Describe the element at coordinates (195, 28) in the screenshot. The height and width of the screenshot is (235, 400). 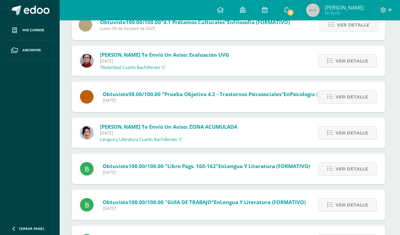
I see `span: Lunes 06 de Octubre de 2025` at that location.